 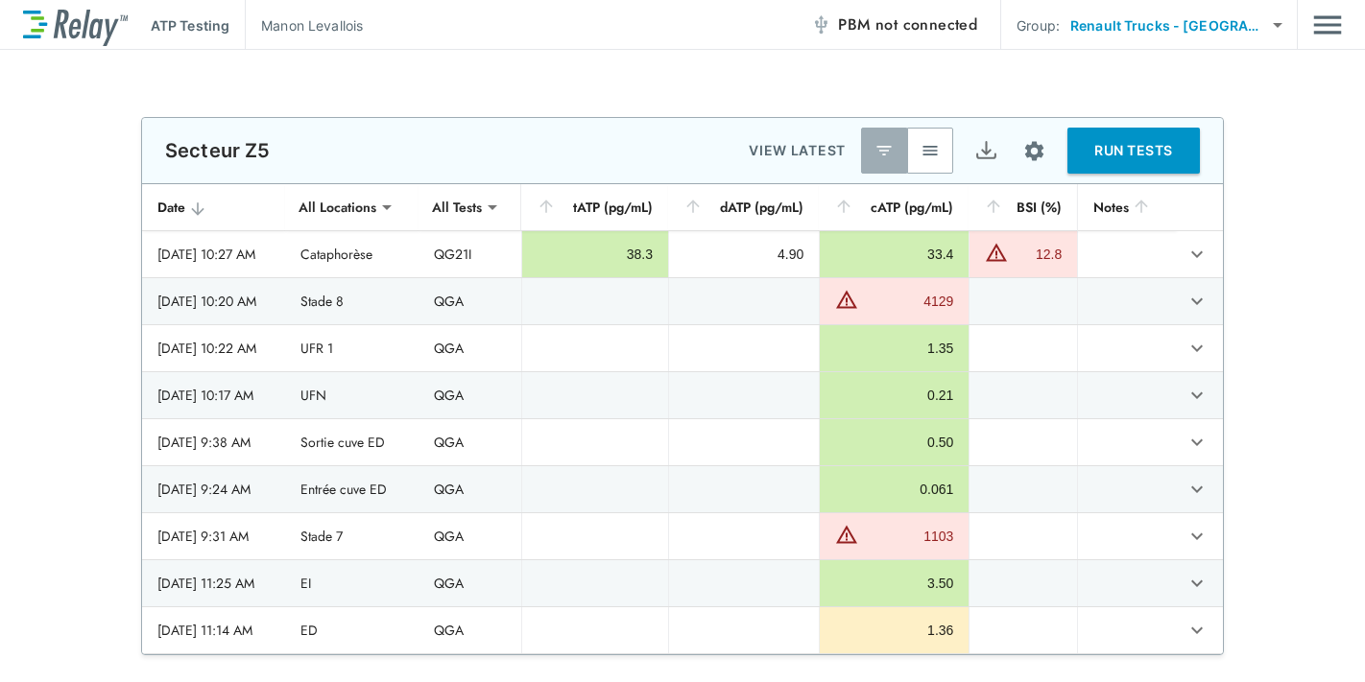 What do you see at coordinates (351, 584) in the screenshot?
I see `td: EI` at bounding box center [351, 584].